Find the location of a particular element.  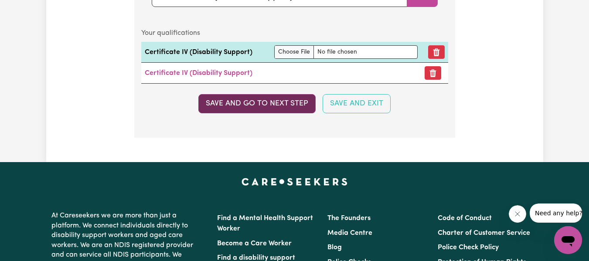

a: The Founders is located at coordinates (349, 218).